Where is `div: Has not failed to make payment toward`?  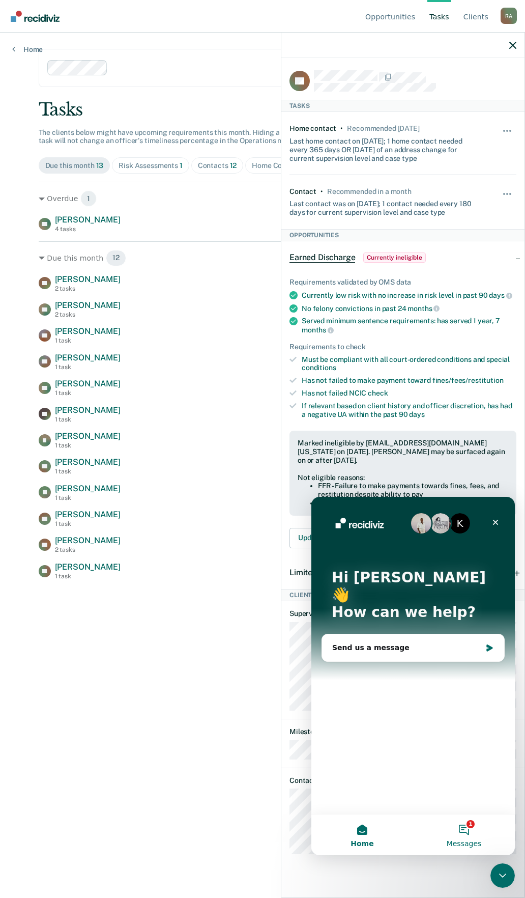
div: Has not failed to make payment toward is located at coordinates (409, 380).